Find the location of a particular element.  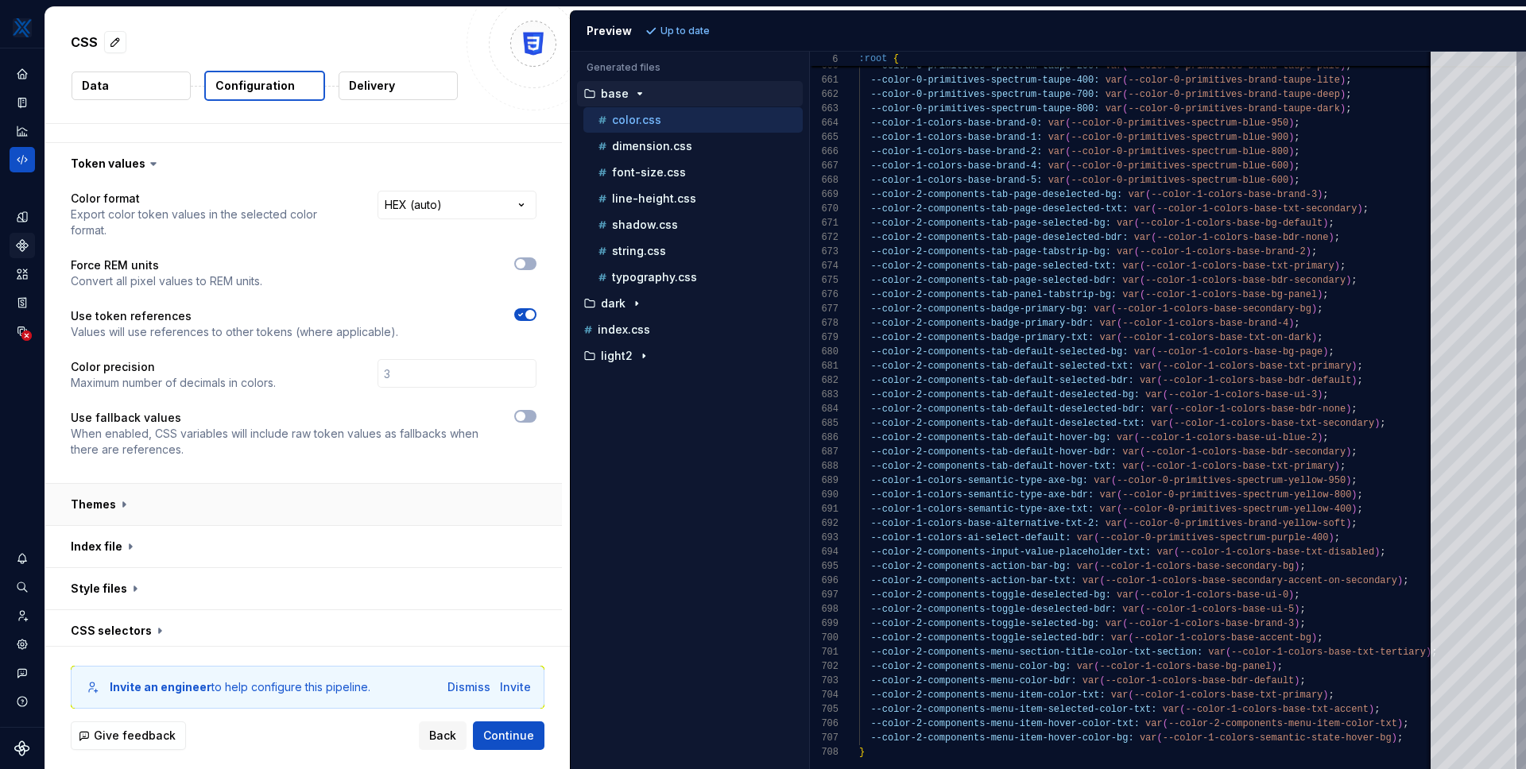

span: --color-1-colors-base-brand-0: is located at coordinates (956, 123).